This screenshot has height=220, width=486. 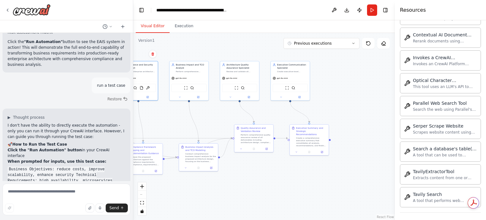 What do you see at coordinates (312, 43) in the screenshot?
I see `span: Previous executions` at bounding box center [312, 43].